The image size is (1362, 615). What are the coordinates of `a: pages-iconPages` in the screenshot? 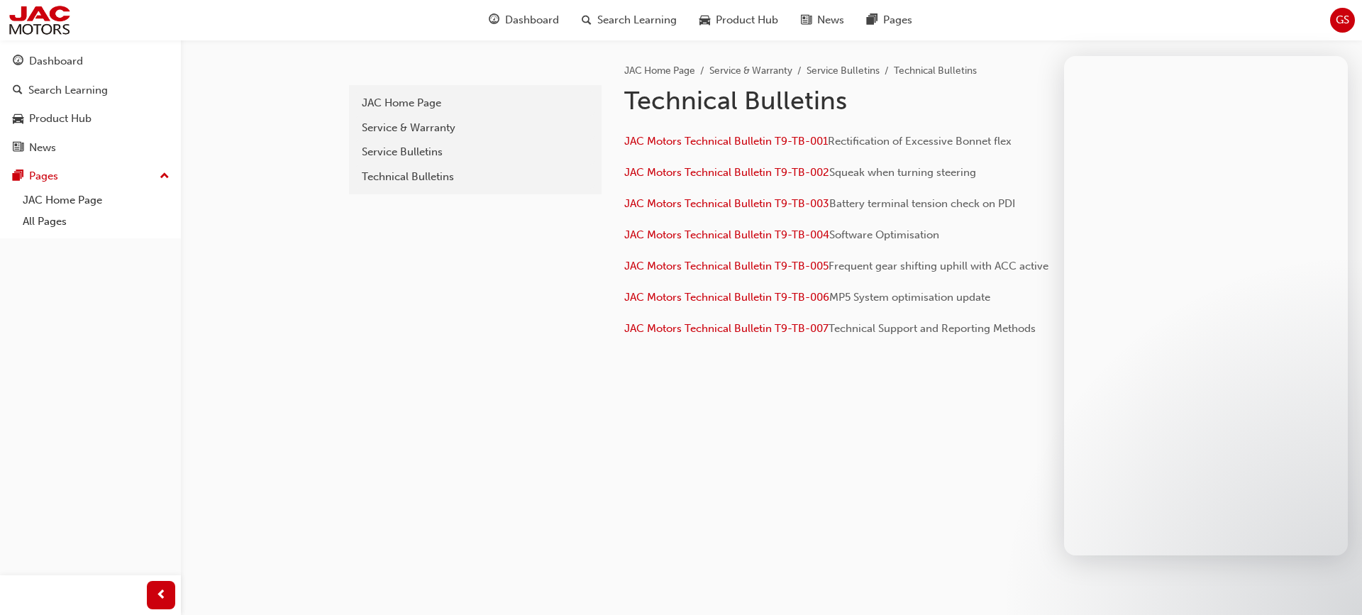 It's located at (890, 20).